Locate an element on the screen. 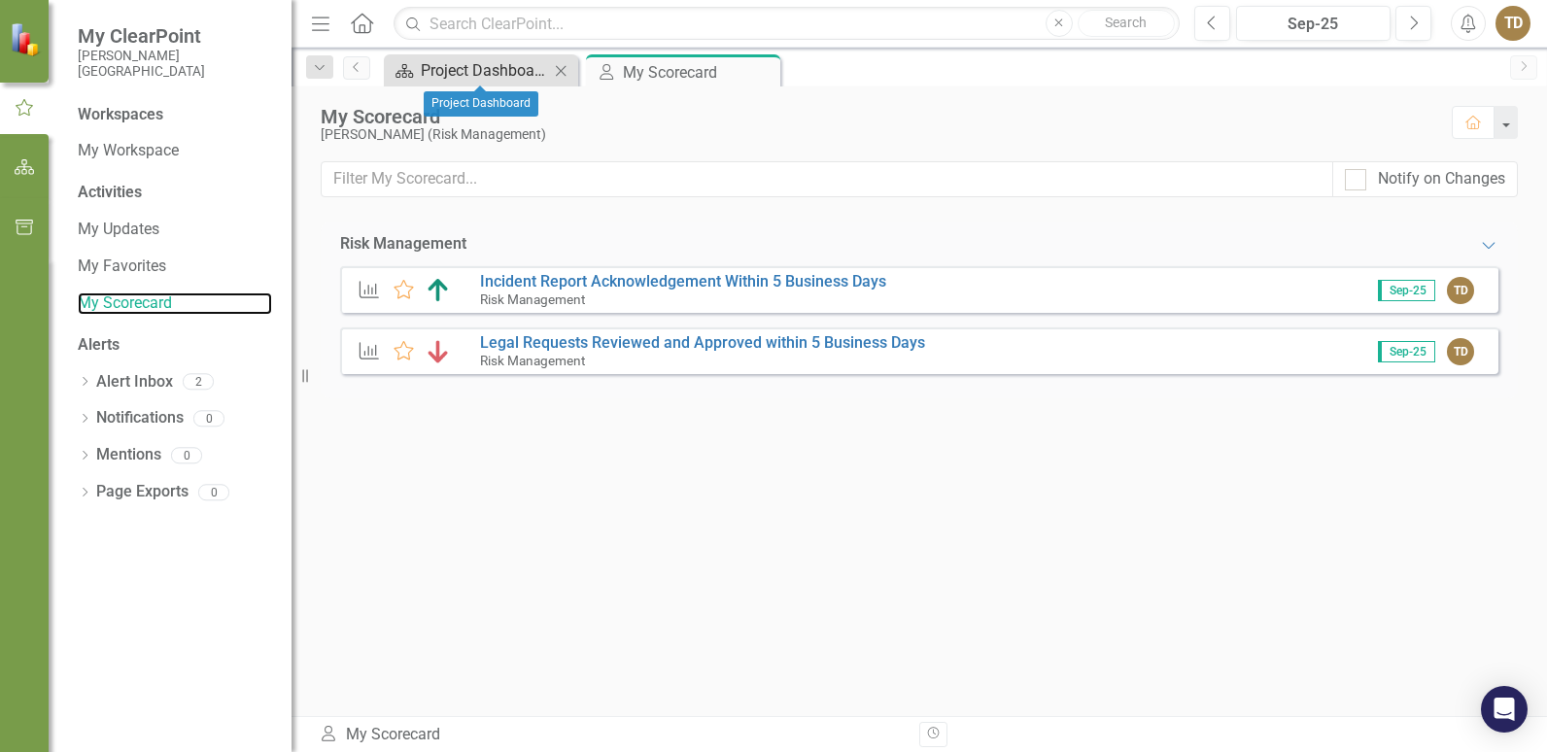  a: Project Dashboard is located at coordinates (468, 70).